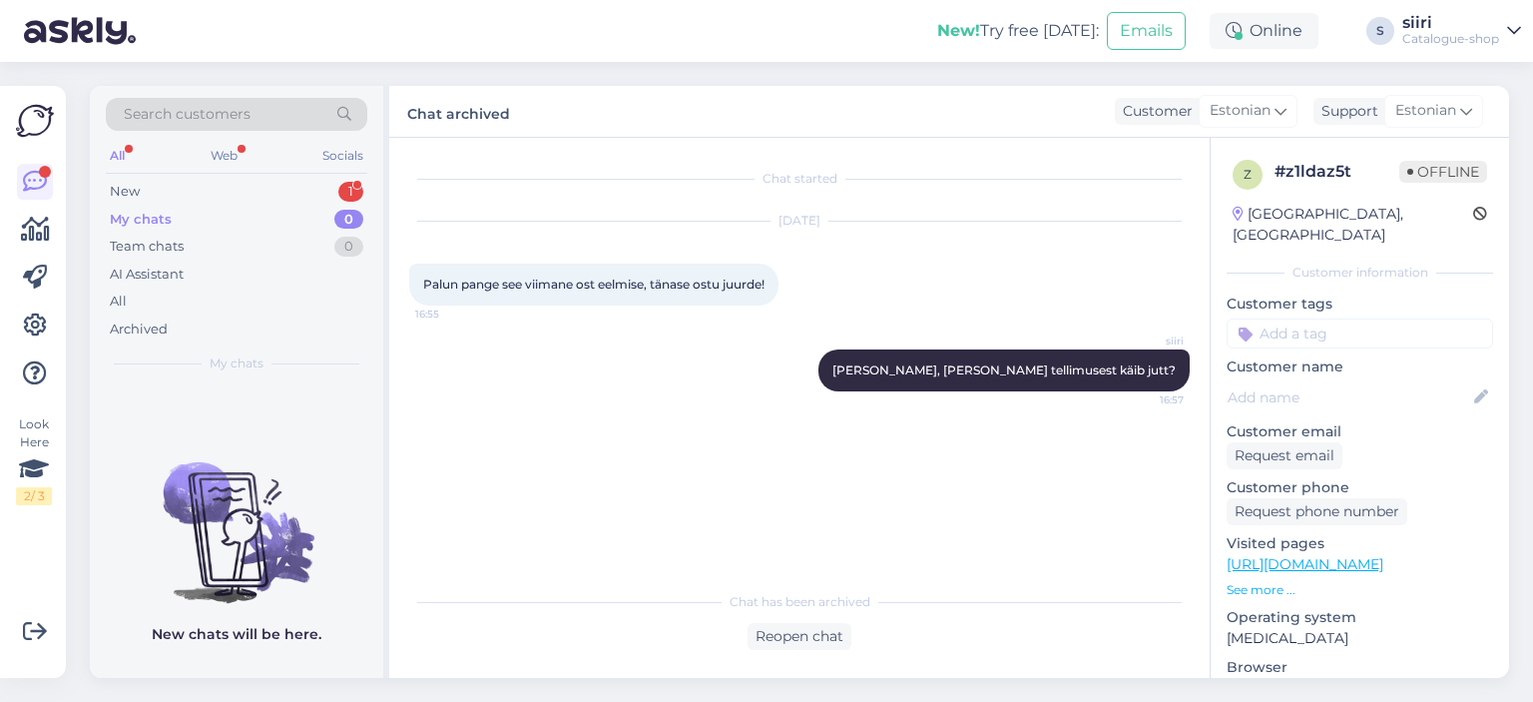 The height and width of the screenshot is (702, 1533). Describe the element at coordinates (342, 156) in the screenshot. I see `div: Socials` at that location.